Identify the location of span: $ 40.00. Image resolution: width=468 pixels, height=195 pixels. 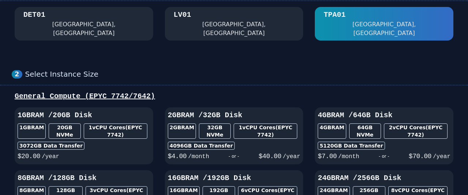
(270, 157).